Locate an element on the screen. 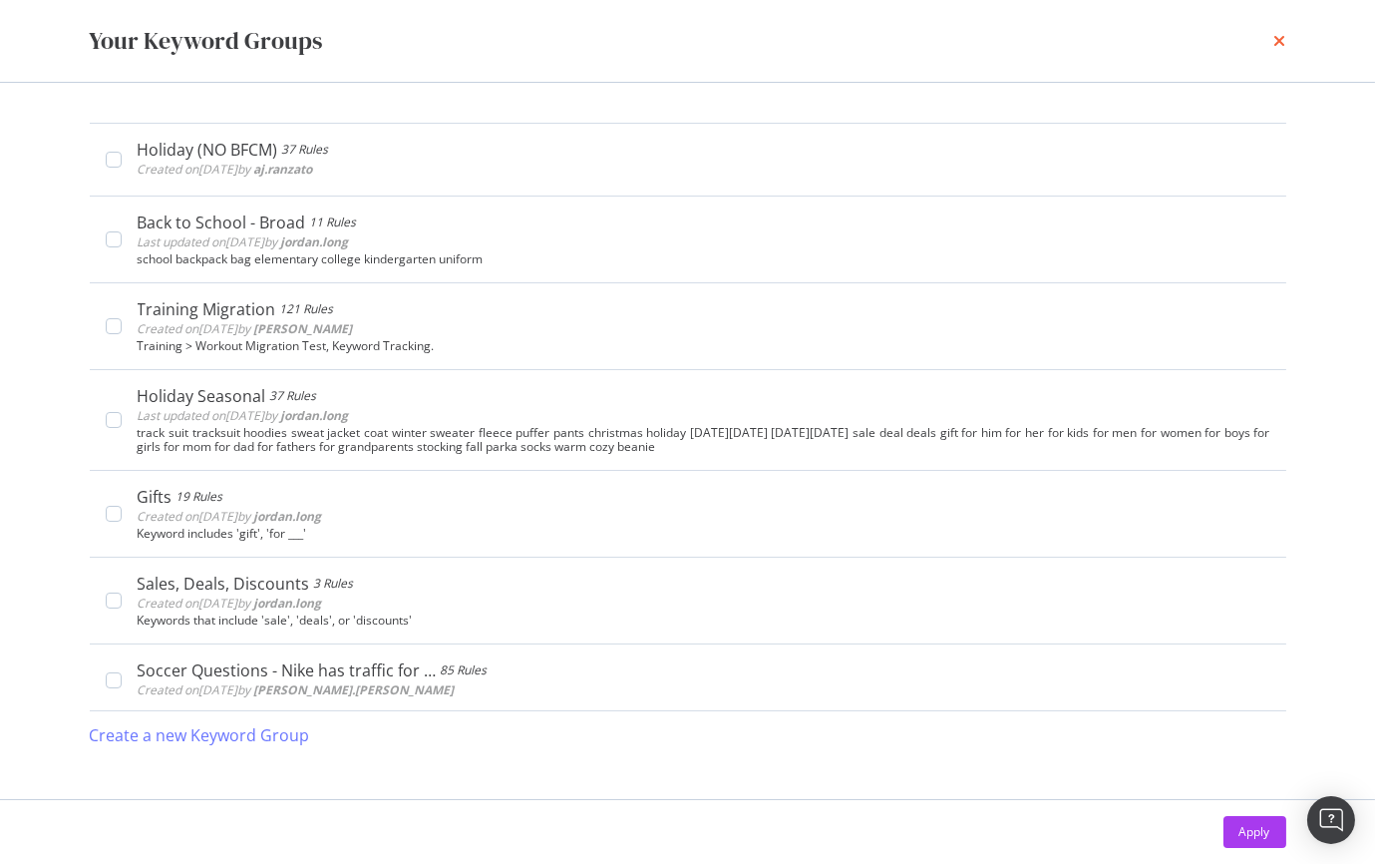  div: Your Keyword Groups is located at coordinates (206, 41).